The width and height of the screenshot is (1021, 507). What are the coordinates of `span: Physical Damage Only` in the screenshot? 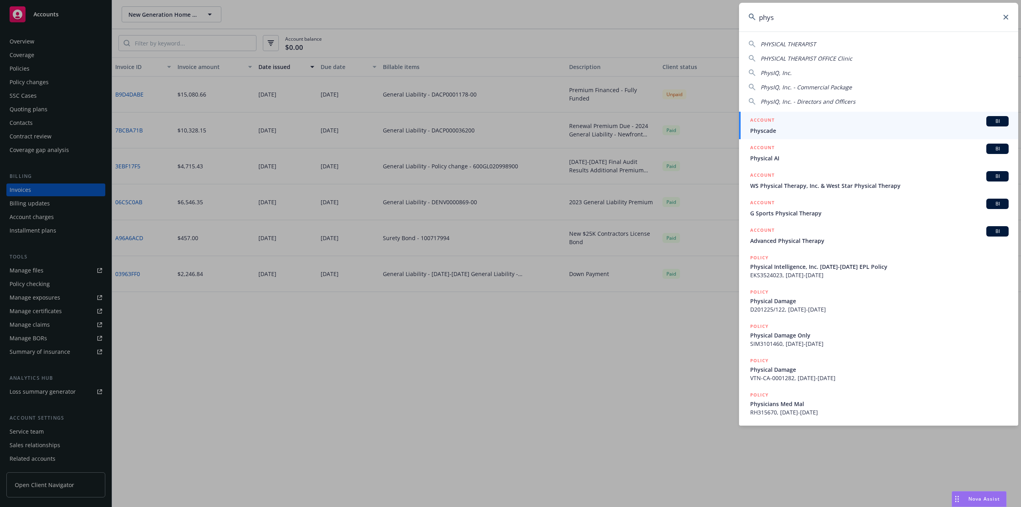 It's located at (879, 335).